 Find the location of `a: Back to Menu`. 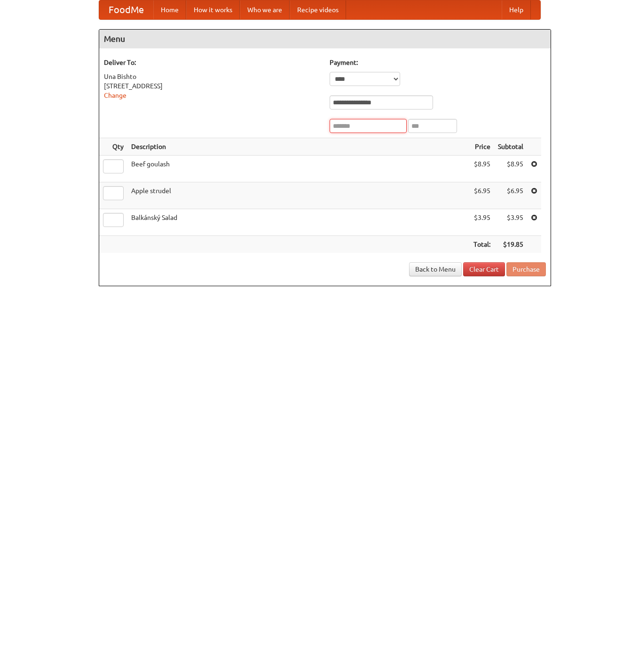

a: Back to Menu is located at coordinates (435, 269).